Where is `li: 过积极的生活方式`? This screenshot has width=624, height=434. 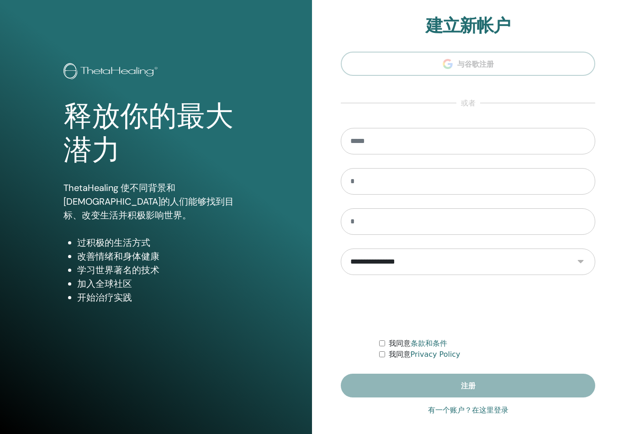
li: 过积极的生活方式 is located at coordinates (163, 243).